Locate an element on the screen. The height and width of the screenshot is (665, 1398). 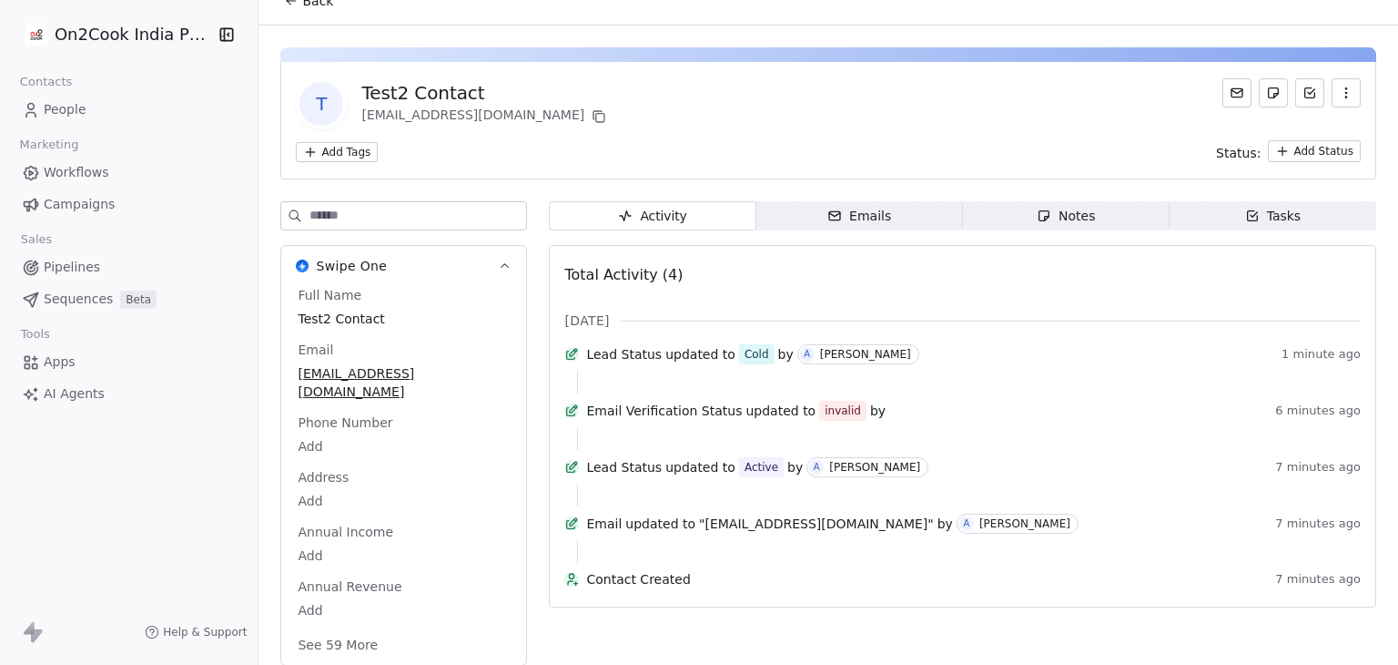
span: Pipelines is located at coordinates (72, 267).